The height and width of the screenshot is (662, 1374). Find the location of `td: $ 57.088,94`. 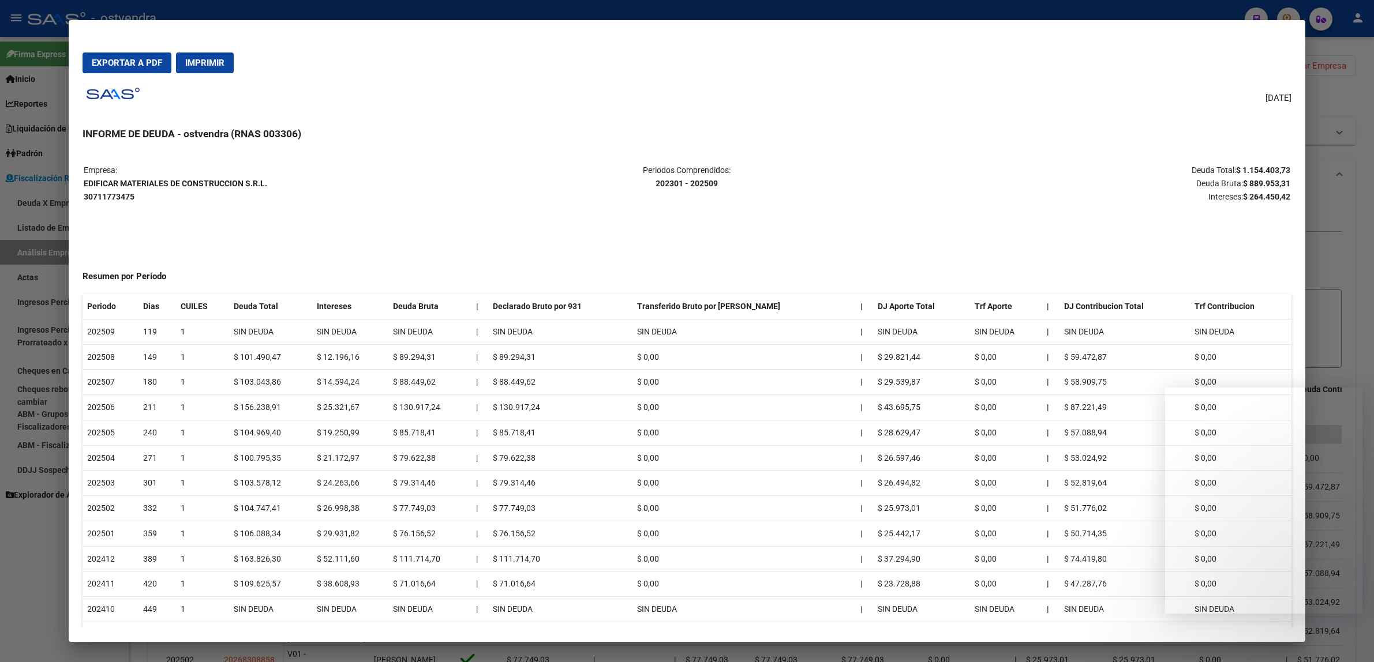

td: $ 57.088,94 is located at coordinates (1125, 433).